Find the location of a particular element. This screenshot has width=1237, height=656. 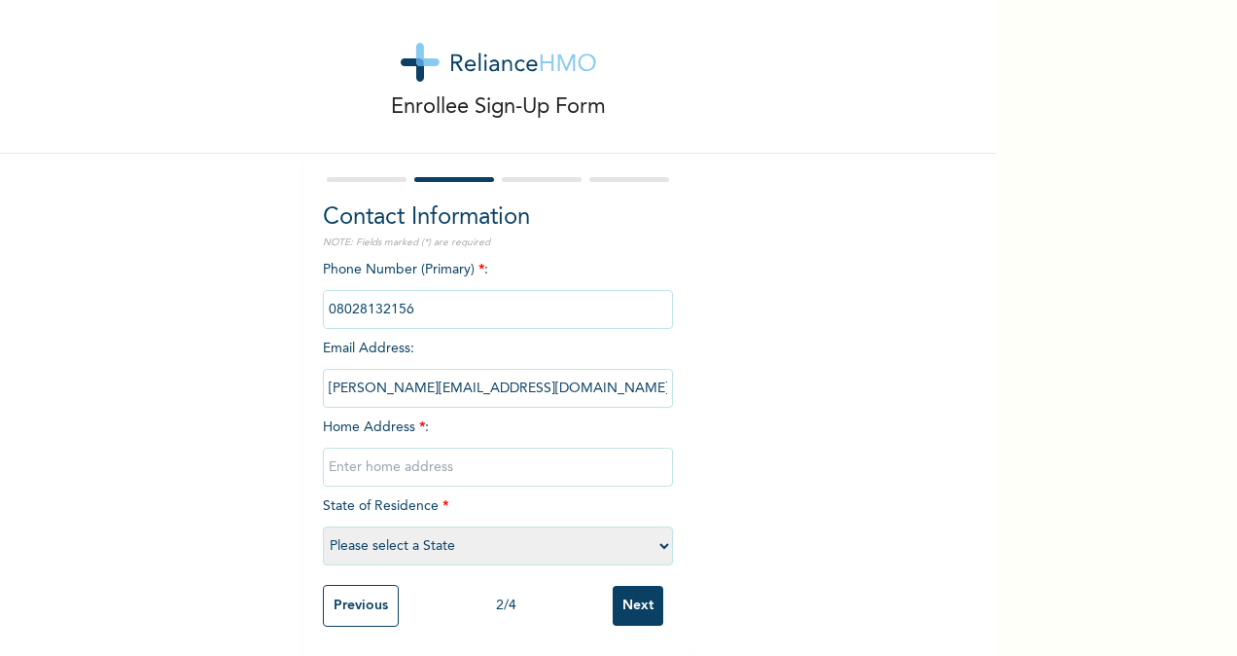

input: Enter home address is located at coordinates (498, 467).